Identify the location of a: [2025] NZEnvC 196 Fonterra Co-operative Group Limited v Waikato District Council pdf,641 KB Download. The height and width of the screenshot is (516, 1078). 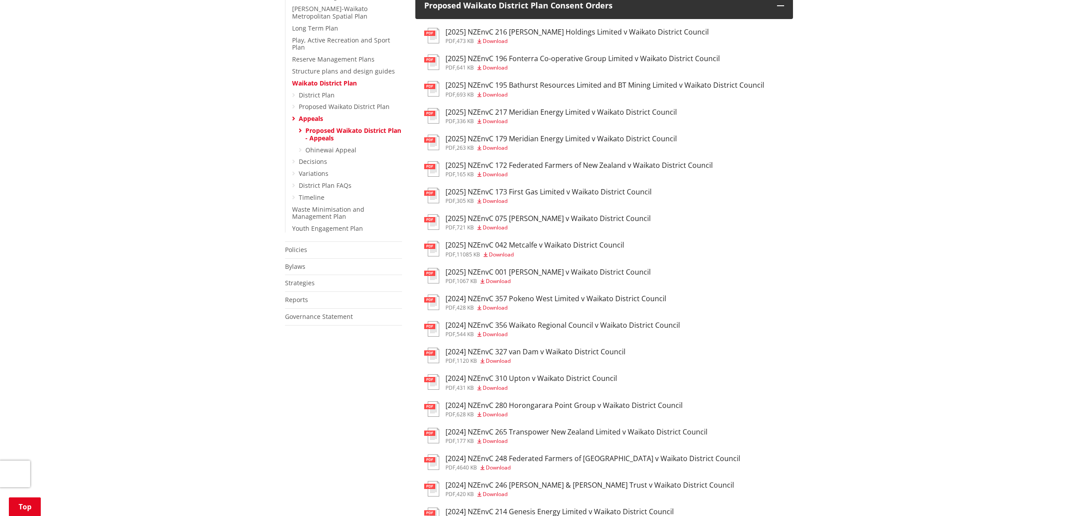
(572, 62).